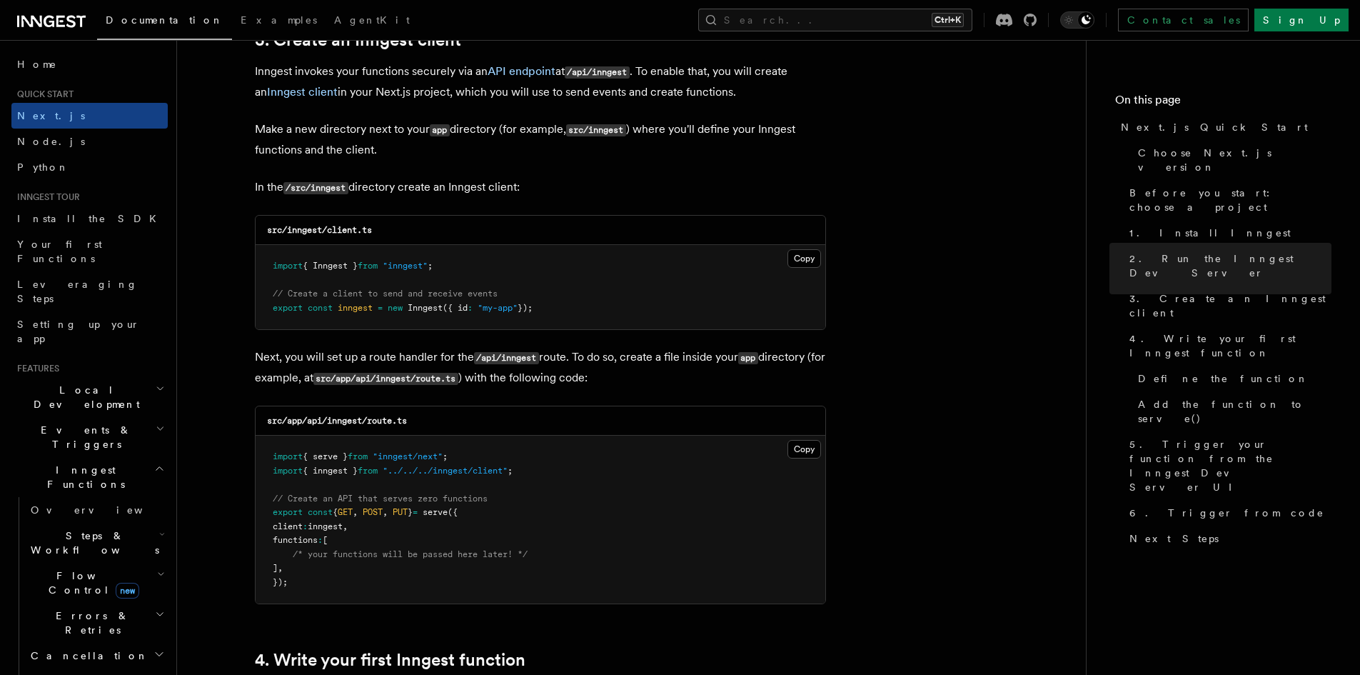  Describe the element at coordinates (596, 130) in the screenshot. I see `code: src/inngest` at that location.